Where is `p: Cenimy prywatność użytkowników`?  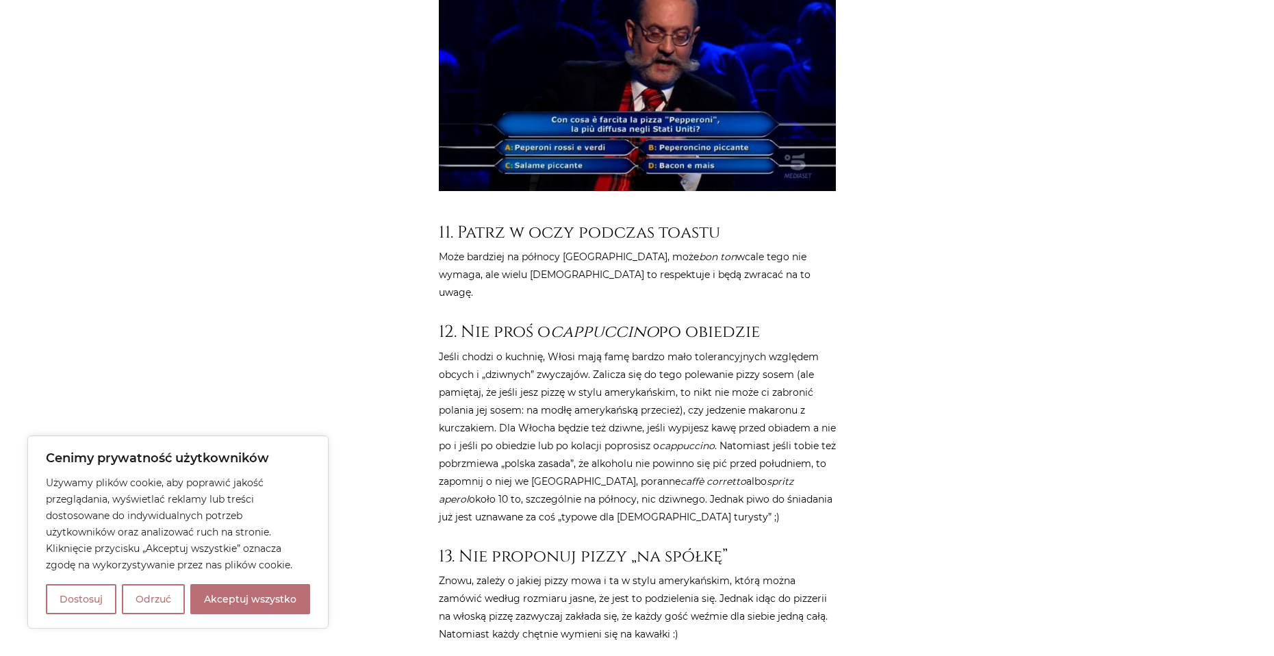 p: Cenimy prywatność użytkowników is located at coordinates (178, 458).